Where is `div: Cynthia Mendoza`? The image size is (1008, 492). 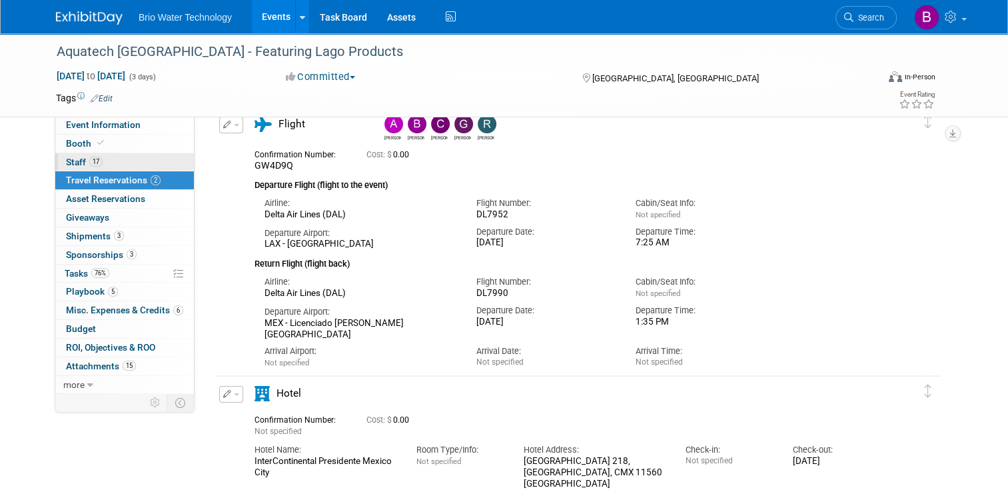
div: Cynthia Mendoza is located at coordinates (439, 127).